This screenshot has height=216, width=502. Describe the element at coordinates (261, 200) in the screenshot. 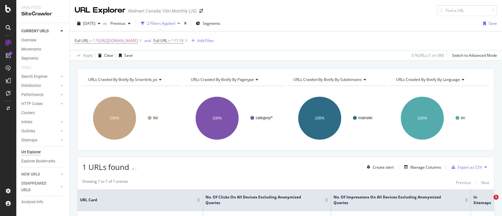

I see `span: No. of Clicks On All Devices excluding anonymized queries` at that location.